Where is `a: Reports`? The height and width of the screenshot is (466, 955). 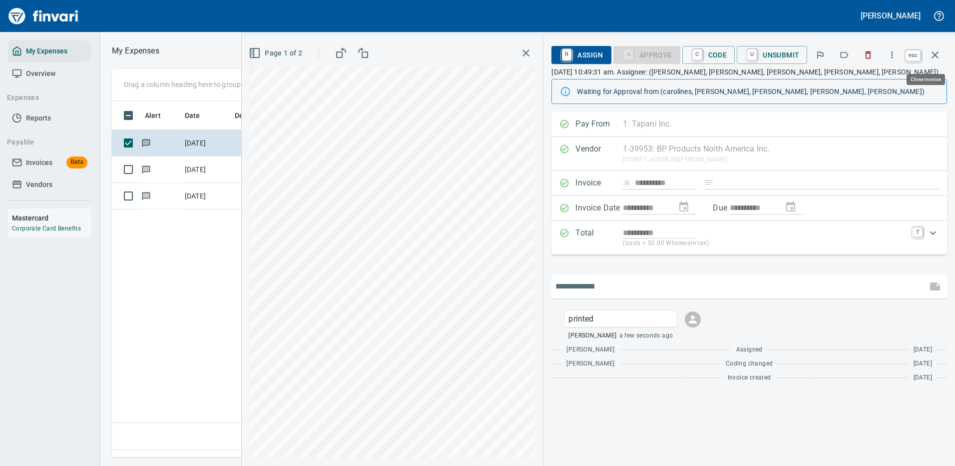 a: Reports is located at coordinates (49, 118).